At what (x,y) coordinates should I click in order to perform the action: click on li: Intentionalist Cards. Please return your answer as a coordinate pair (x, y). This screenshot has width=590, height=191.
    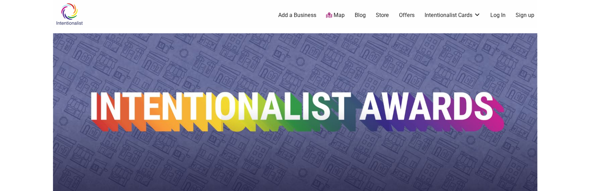
    Looking at the image, I should click on (452, 15).